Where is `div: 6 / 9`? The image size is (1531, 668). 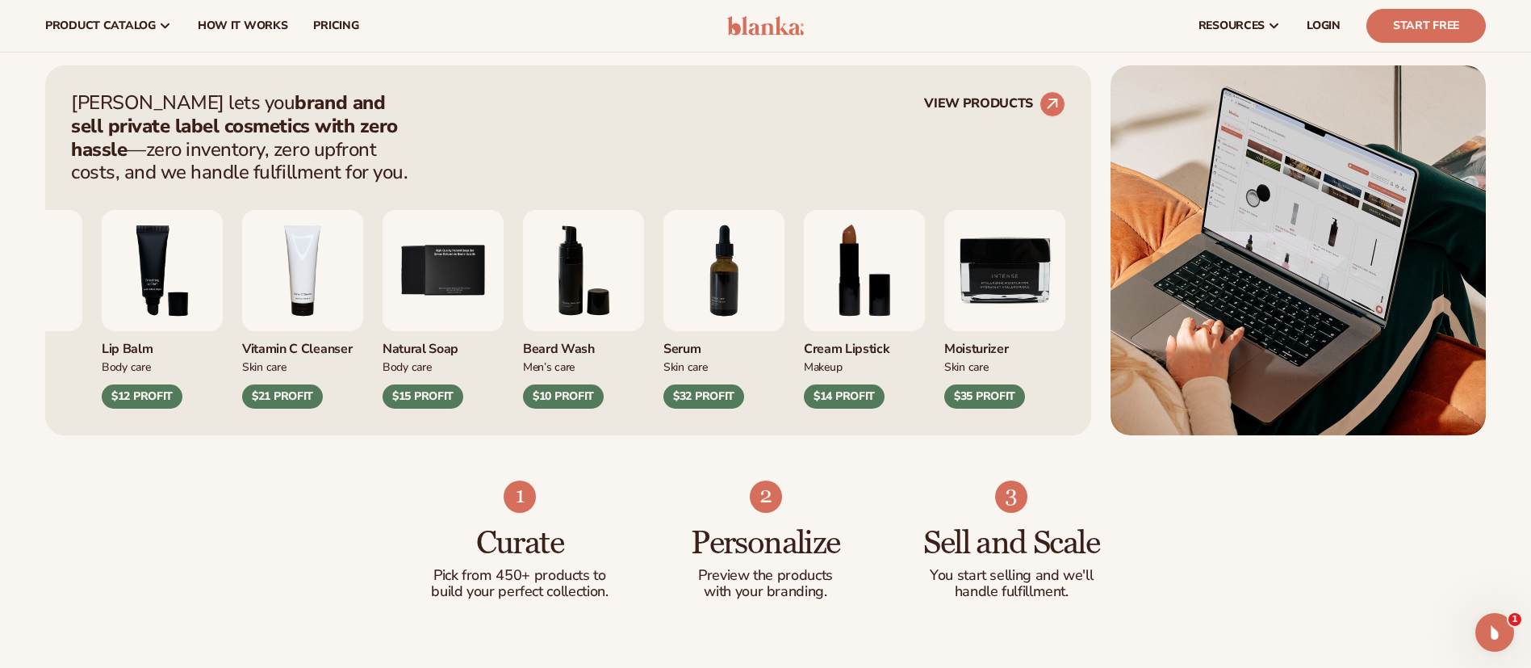 div: 6 / 9 is located at coordinates (584, 309).